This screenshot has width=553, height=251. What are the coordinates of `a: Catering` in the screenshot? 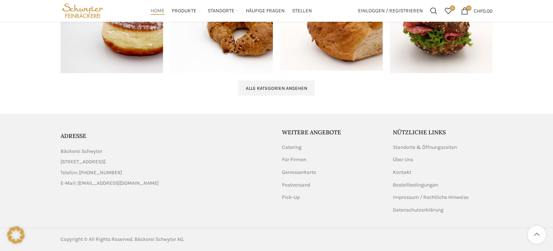 It's located at (292, 148).